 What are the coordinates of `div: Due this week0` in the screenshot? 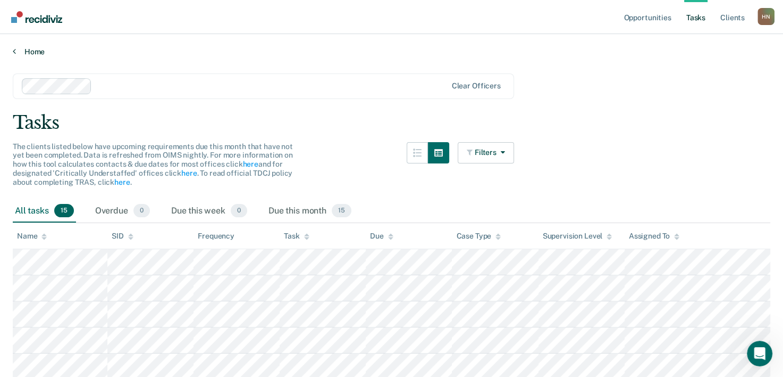 It's located at (209, 211).